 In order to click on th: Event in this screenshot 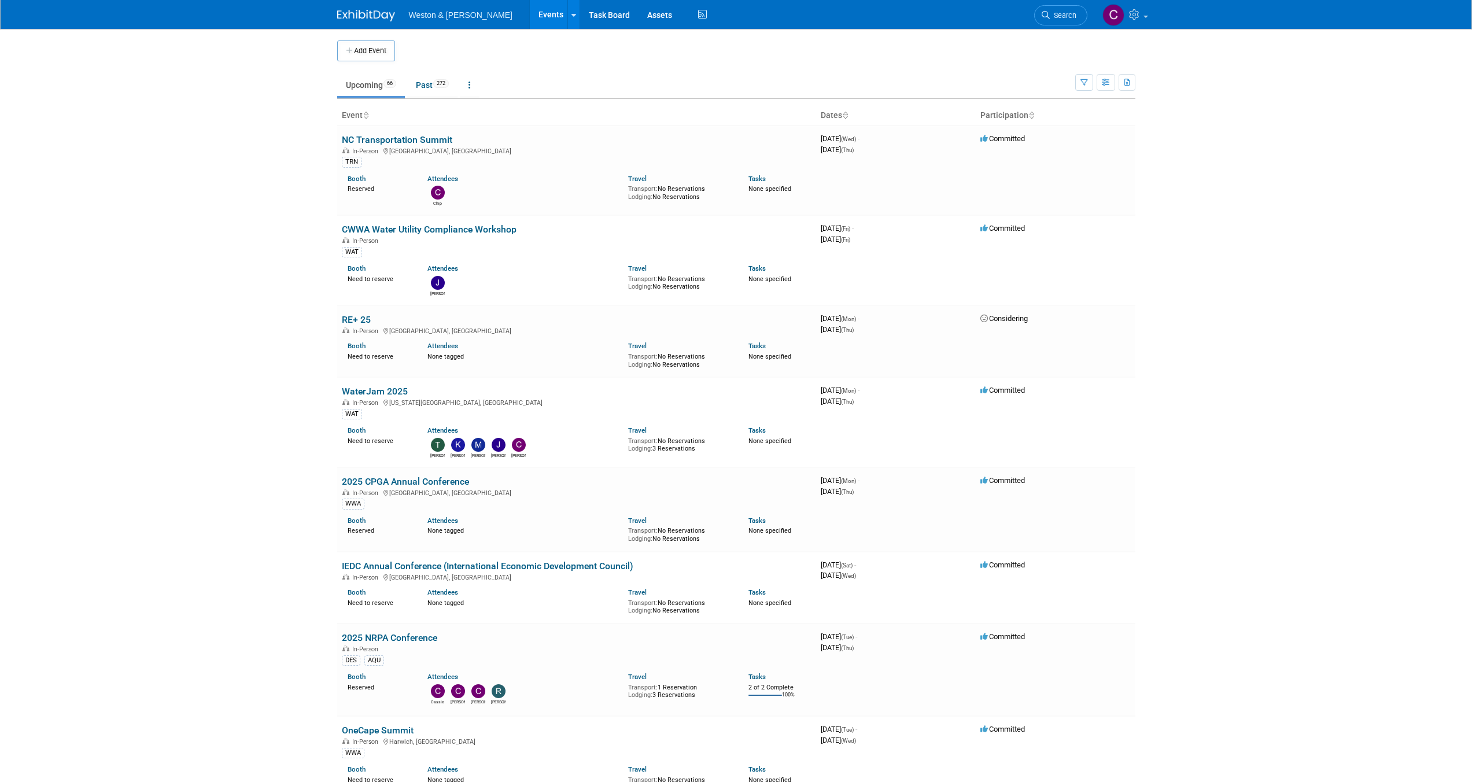, I will do `click(577, 116)`.